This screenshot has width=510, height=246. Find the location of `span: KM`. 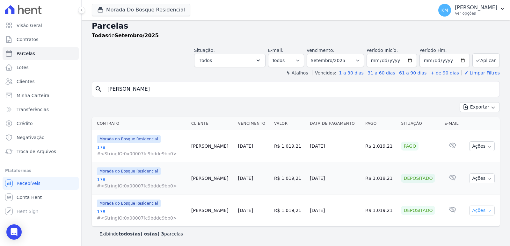

span: KM is located at coordinates (444, 10).